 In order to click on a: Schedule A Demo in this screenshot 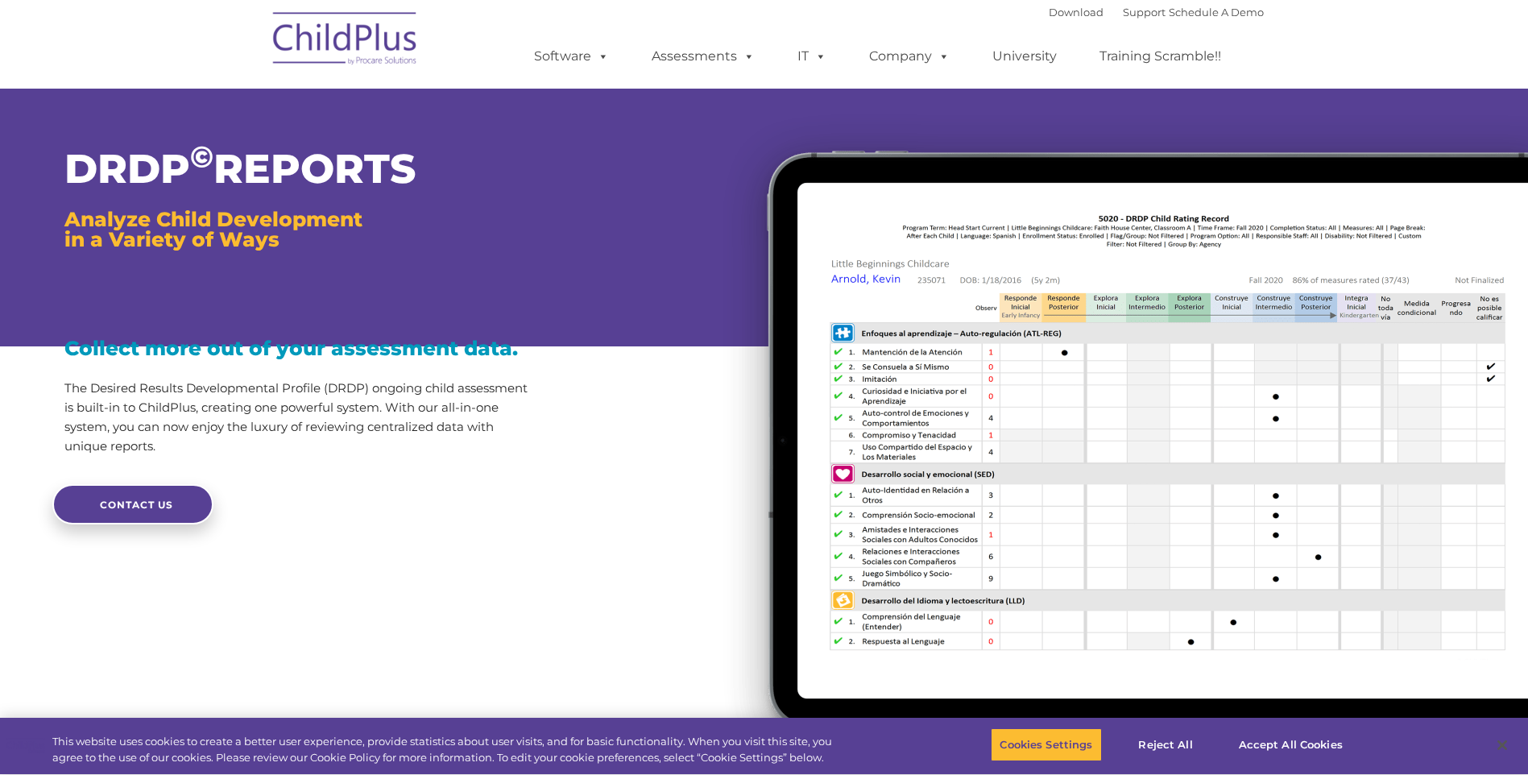, I will do `click(1216, 12)`.